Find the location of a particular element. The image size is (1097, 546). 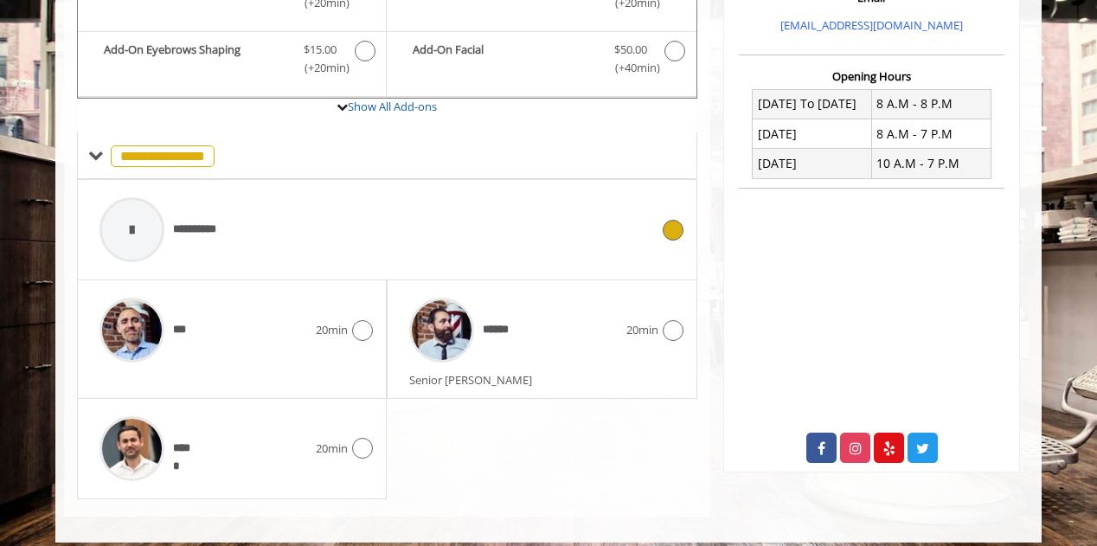

span: $50.00 is located at coordinates (630, 49).